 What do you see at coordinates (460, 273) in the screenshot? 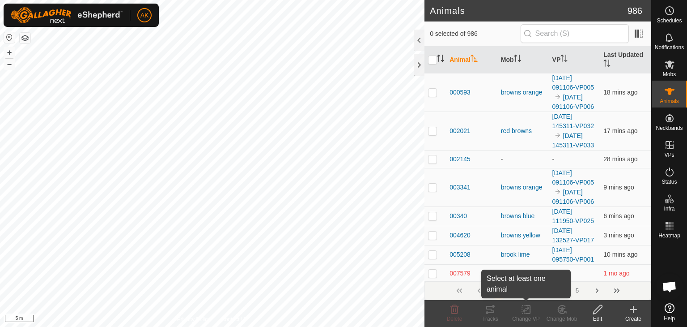
I see `span: 007579` at bounding box center [460, 273].